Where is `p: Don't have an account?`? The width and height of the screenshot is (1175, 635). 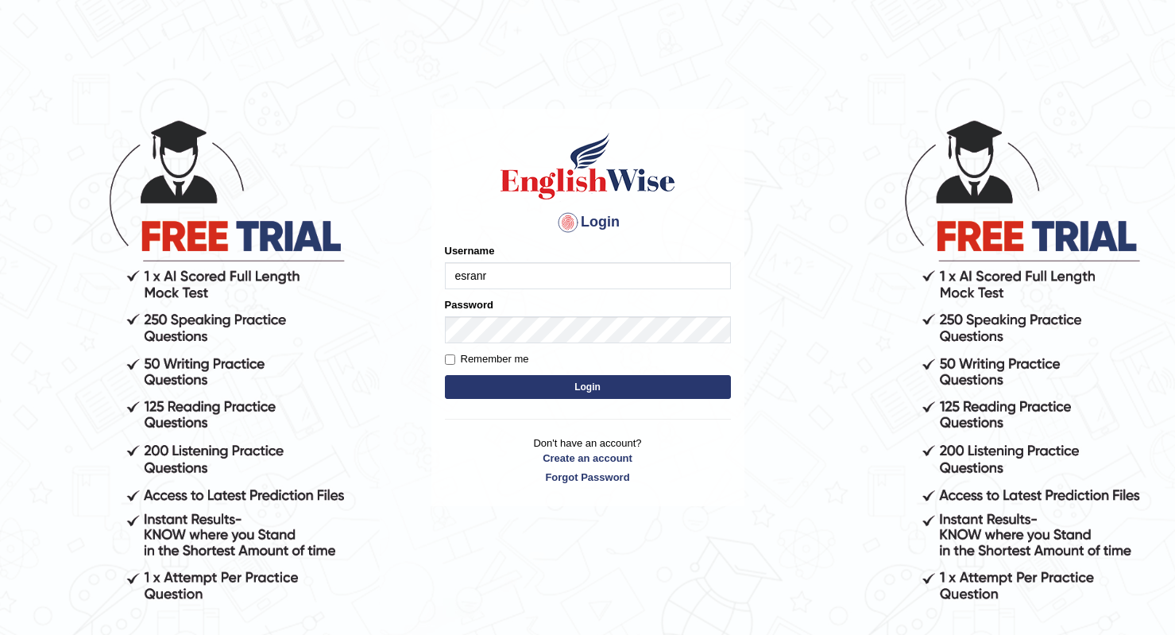 p: Don't have an account? is located at coordinates (588, 460).